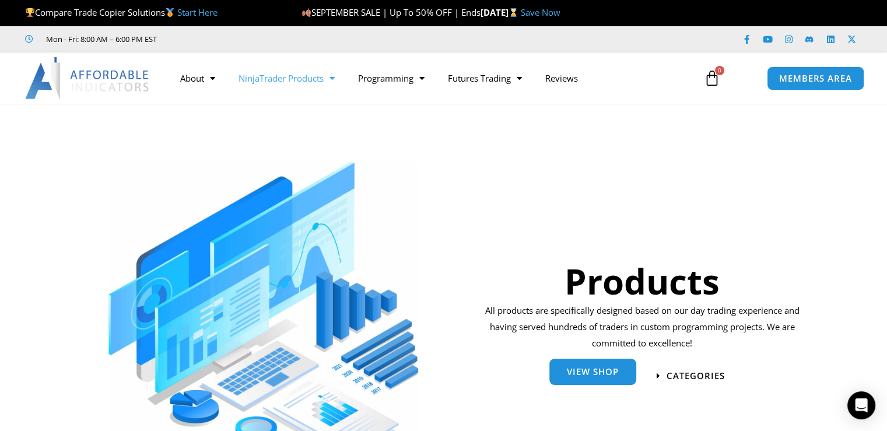 This screenshot has width=887, height=431. I want to click on a: Save Now, so click(541, 12).